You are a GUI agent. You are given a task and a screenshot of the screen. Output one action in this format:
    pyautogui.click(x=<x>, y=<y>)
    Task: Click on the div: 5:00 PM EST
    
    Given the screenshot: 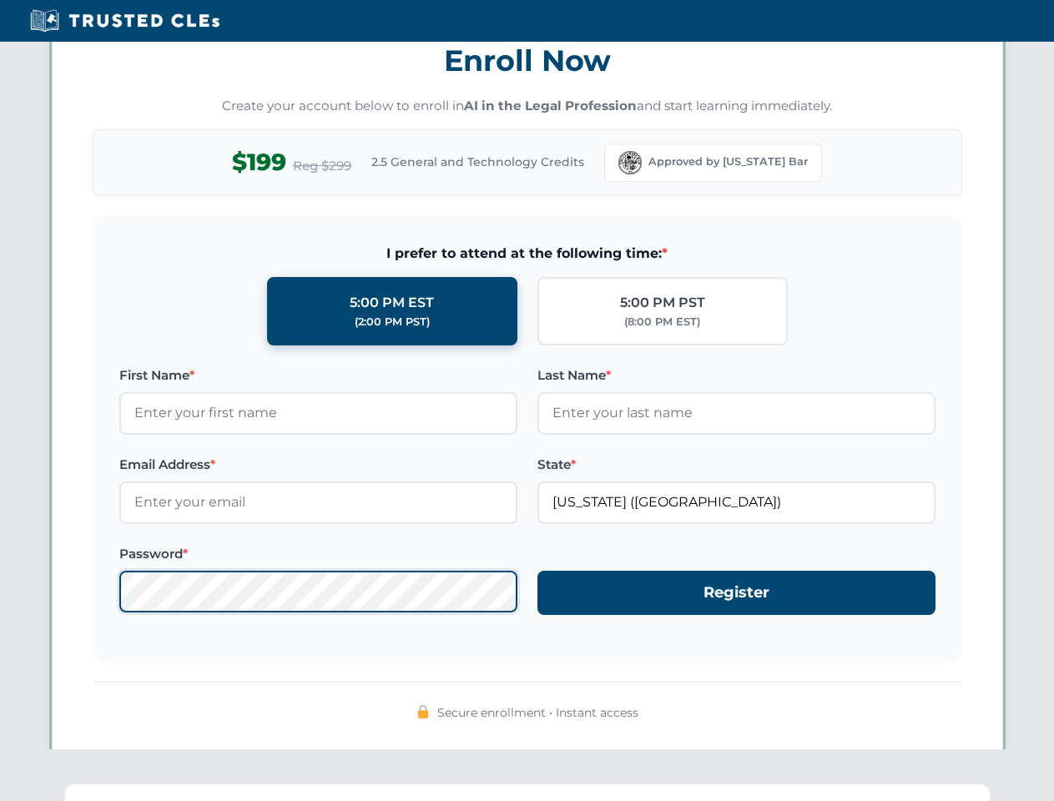 What is the action you would take?
    pyautogui.click(x=391, y=303)
    